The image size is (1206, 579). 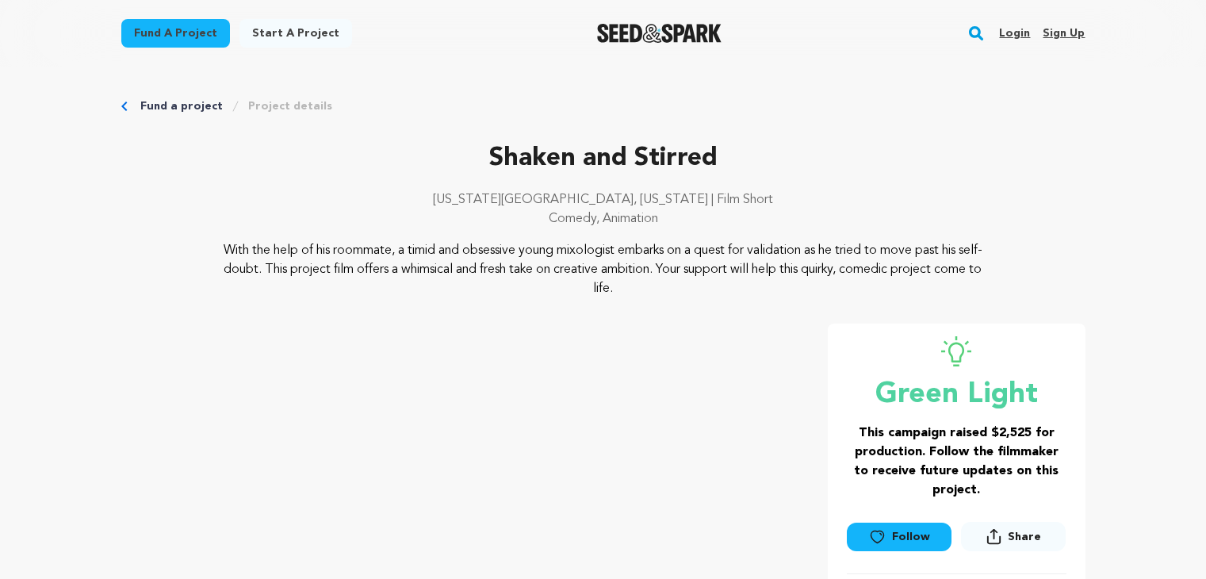 I want to click on p: Comedy, Animation, so click(x=603, y=219).